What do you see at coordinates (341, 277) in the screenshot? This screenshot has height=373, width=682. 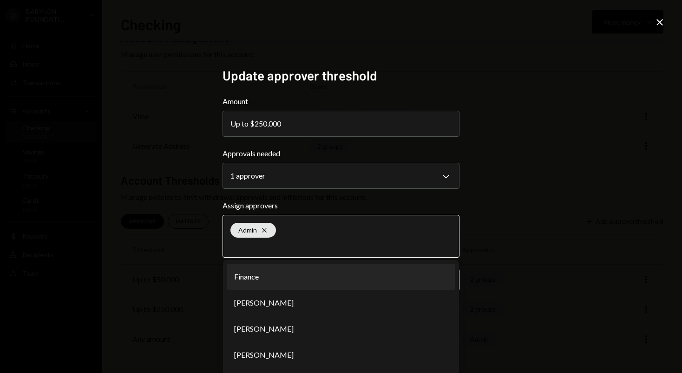 I see `li: Finance` at bounding box center [341, 277].